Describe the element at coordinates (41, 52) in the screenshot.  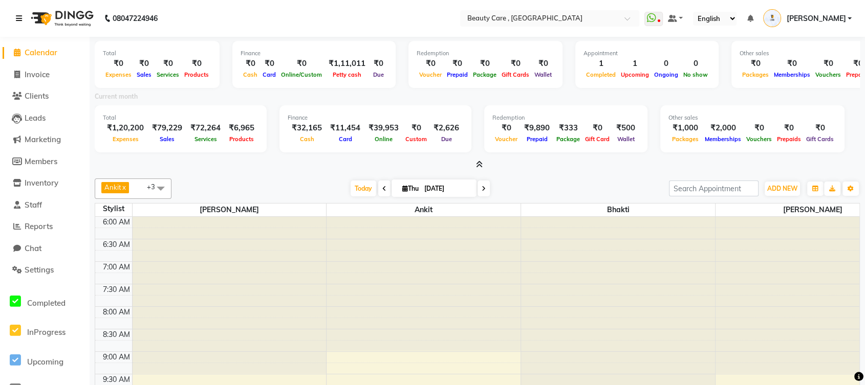
I see `span: Calendar` at that location.